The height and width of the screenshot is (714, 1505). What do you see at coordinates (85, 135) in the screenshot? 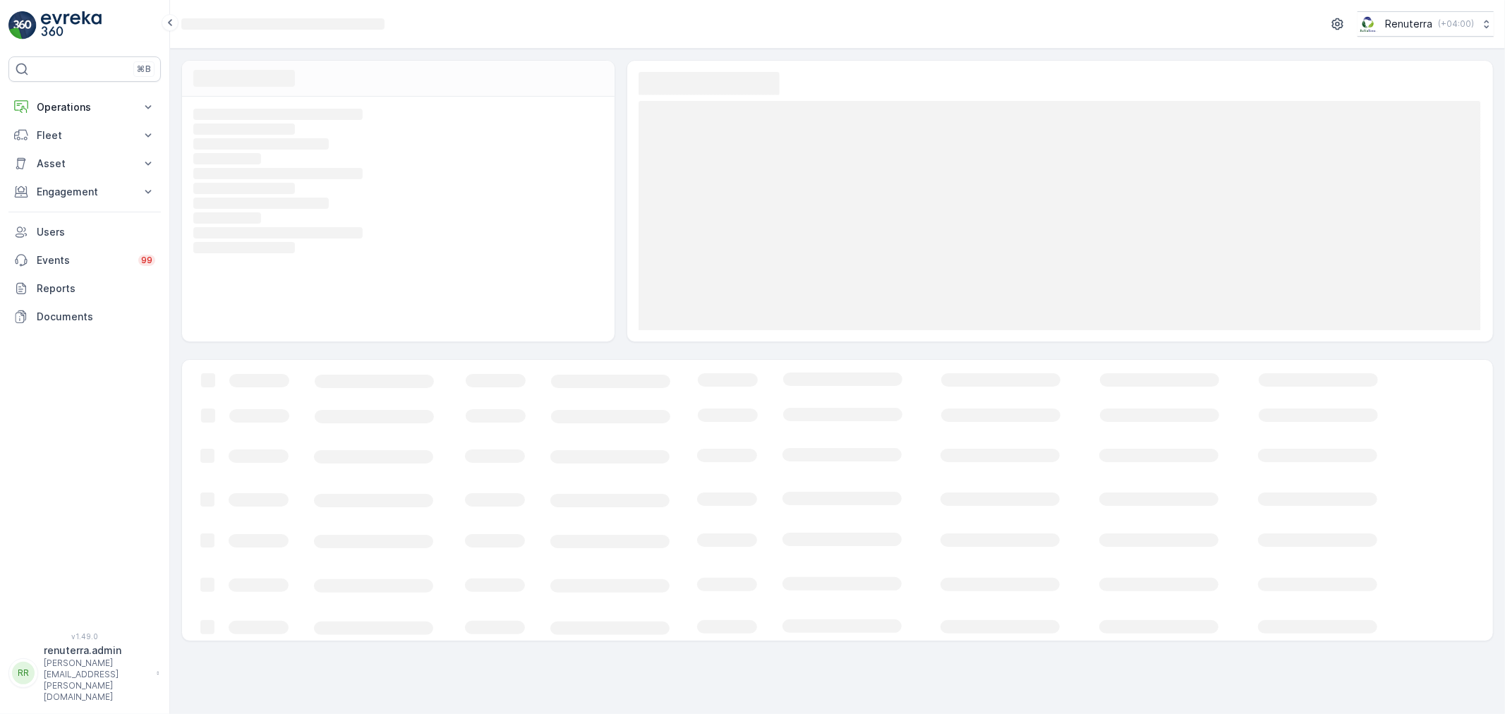
I see `button: Fleet` at bounding box center [85, 135].